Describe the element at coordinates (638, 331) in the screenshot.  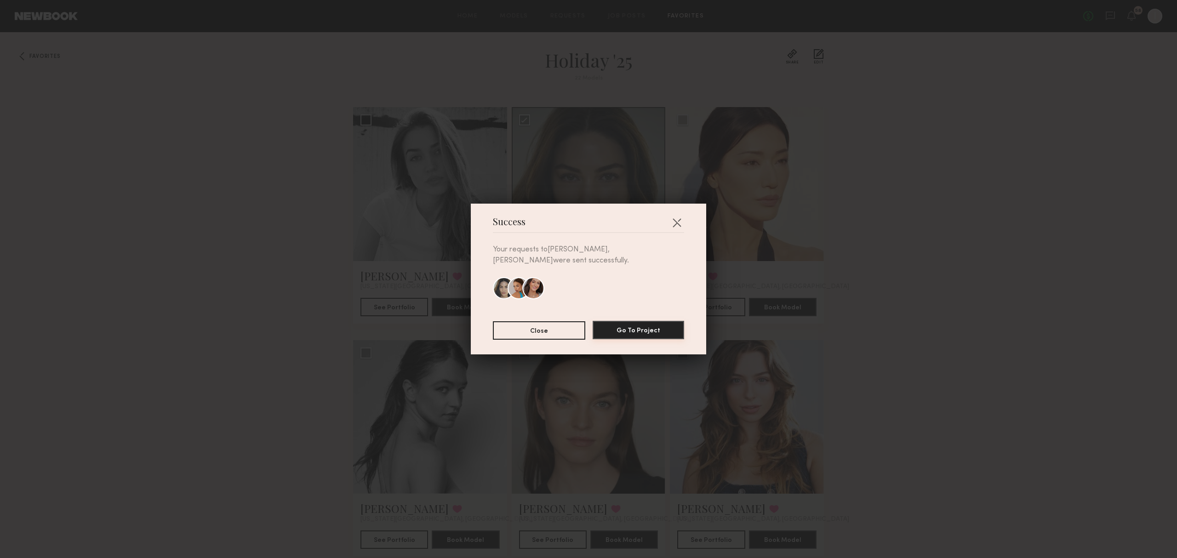
I see `a: Go To Project` at that location.